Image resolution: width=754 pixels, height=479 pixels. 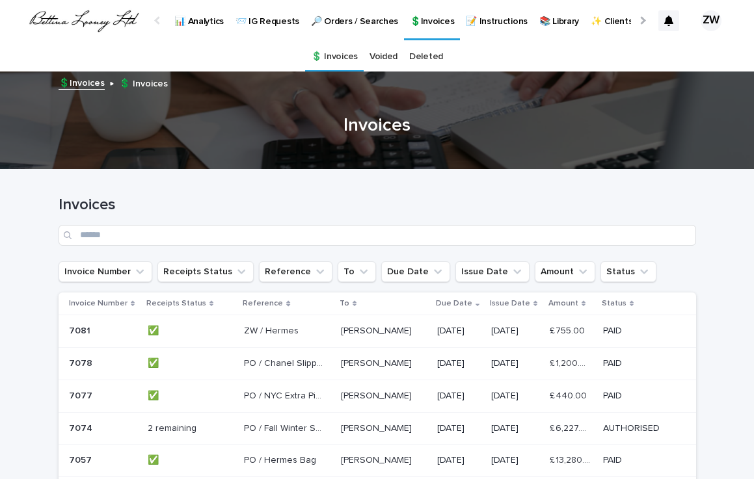 What do you see at coordinates (356, 272) in the screenshot?
I see `button: To` at bounding box center [356, 272].